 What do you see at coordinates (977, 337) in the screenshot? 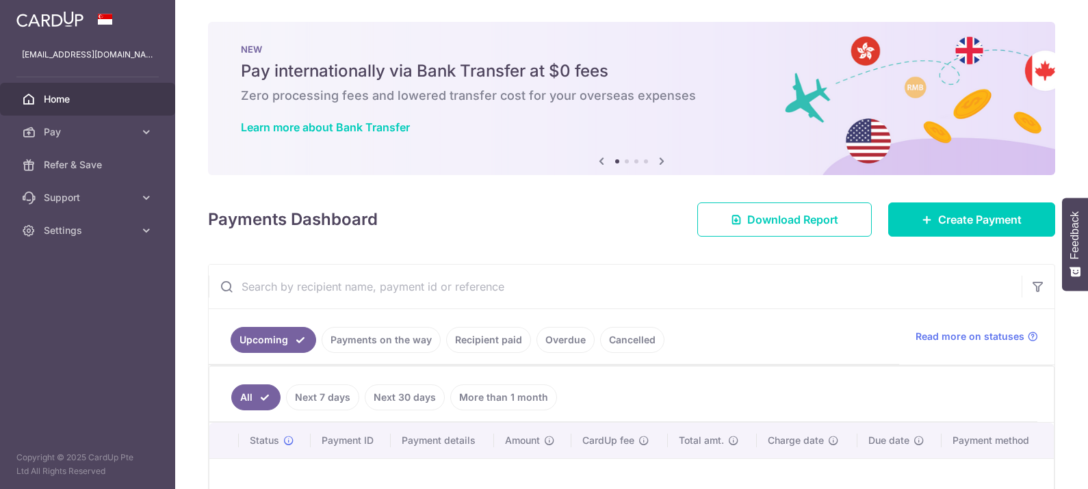
I see `a: Read more on statuses` at bounding box center [977, 337].